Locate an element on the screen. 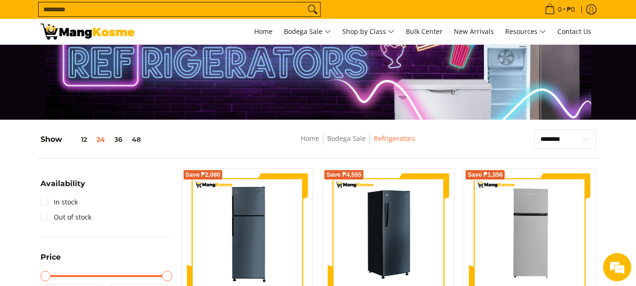  button: 24 is located at coordinates (101, 139).